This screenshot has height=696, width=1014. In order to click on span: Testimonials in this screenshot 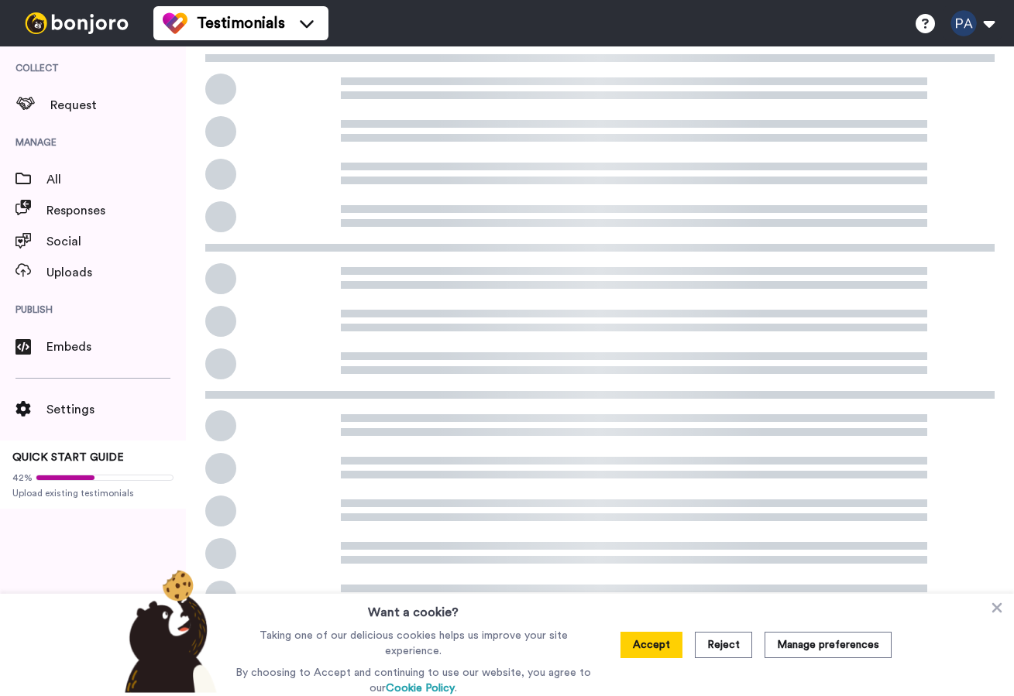, I will do `click(241, 23)`.